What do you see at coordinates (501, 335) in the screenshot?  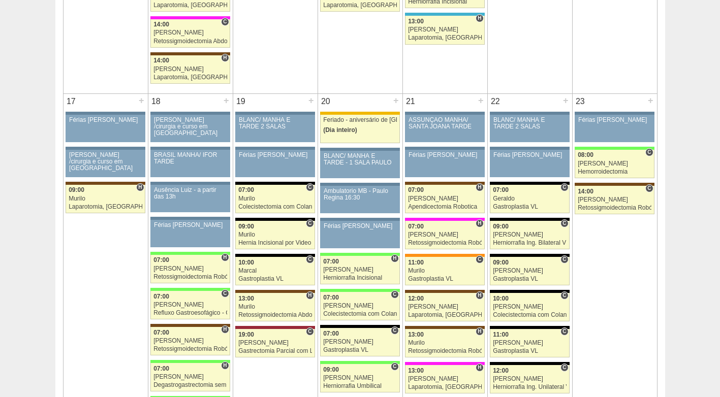 I see `span: 11:00` at bounding box center [501, 335].